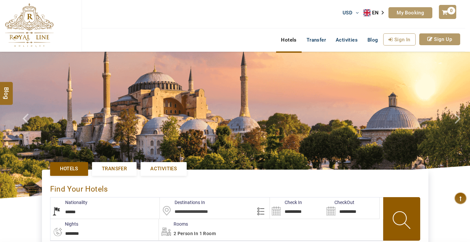 Image resolution: width=470 pixels, height=242 pixels. What do you see at coordinates (195, 234) in the screenshot?
I see `span: 2 Person in 1 Room` at bounding box center [195, 234].